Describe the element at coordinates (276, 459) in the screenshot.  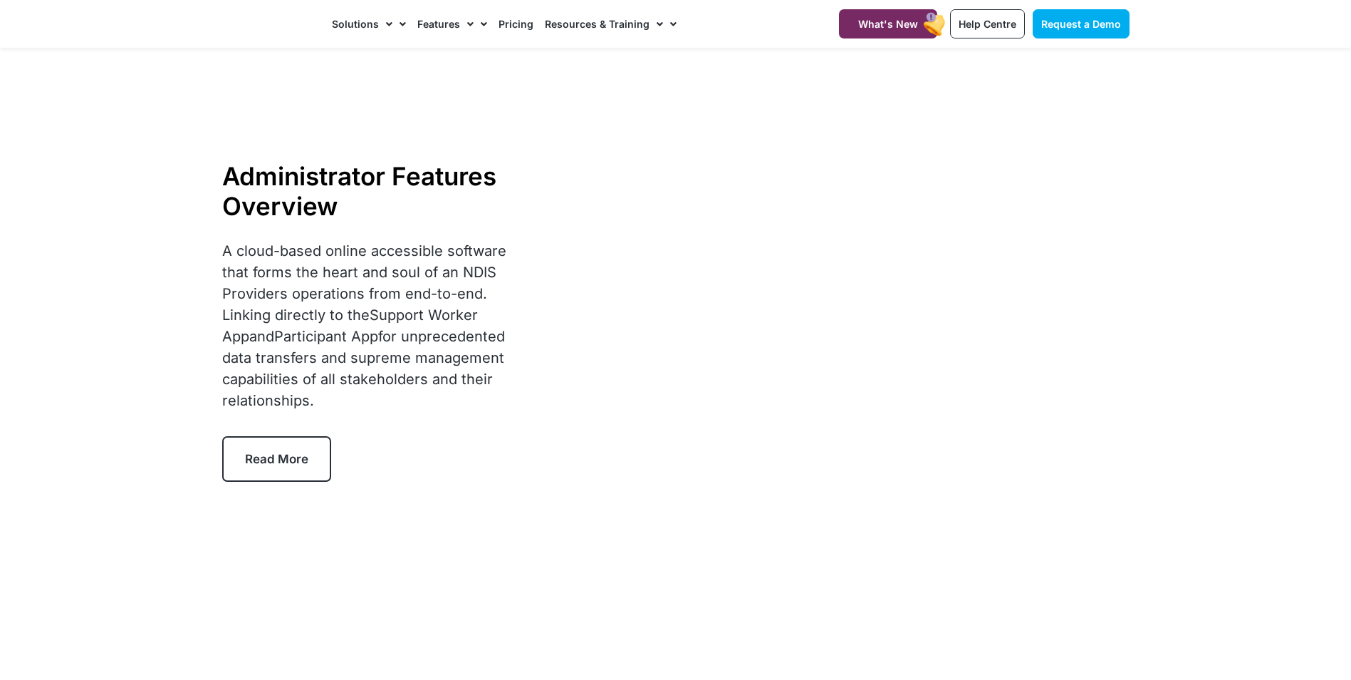
I see `span: Read More` at that location.